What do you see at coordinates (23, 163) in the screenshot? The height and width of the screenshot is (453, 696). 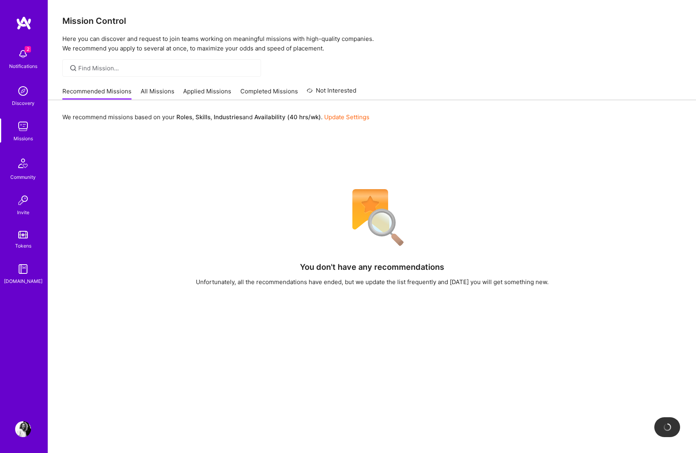 I see `img: Community` at bounding box center [23, 163].